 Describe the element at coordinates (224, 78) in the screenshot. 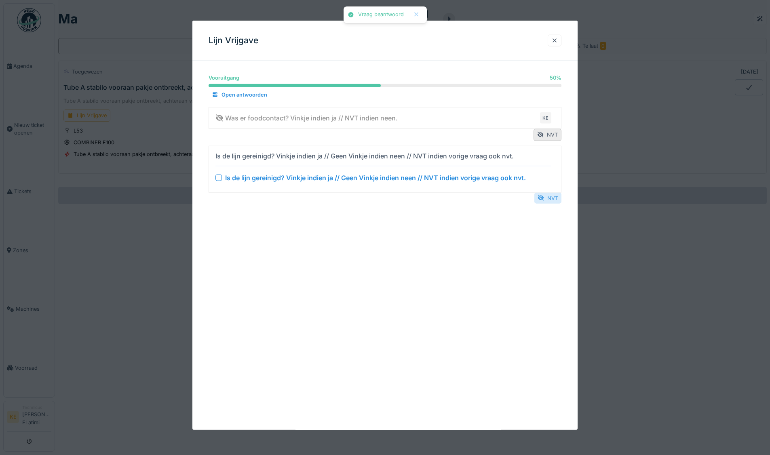

I see `div: Vooruitgang` at that location.